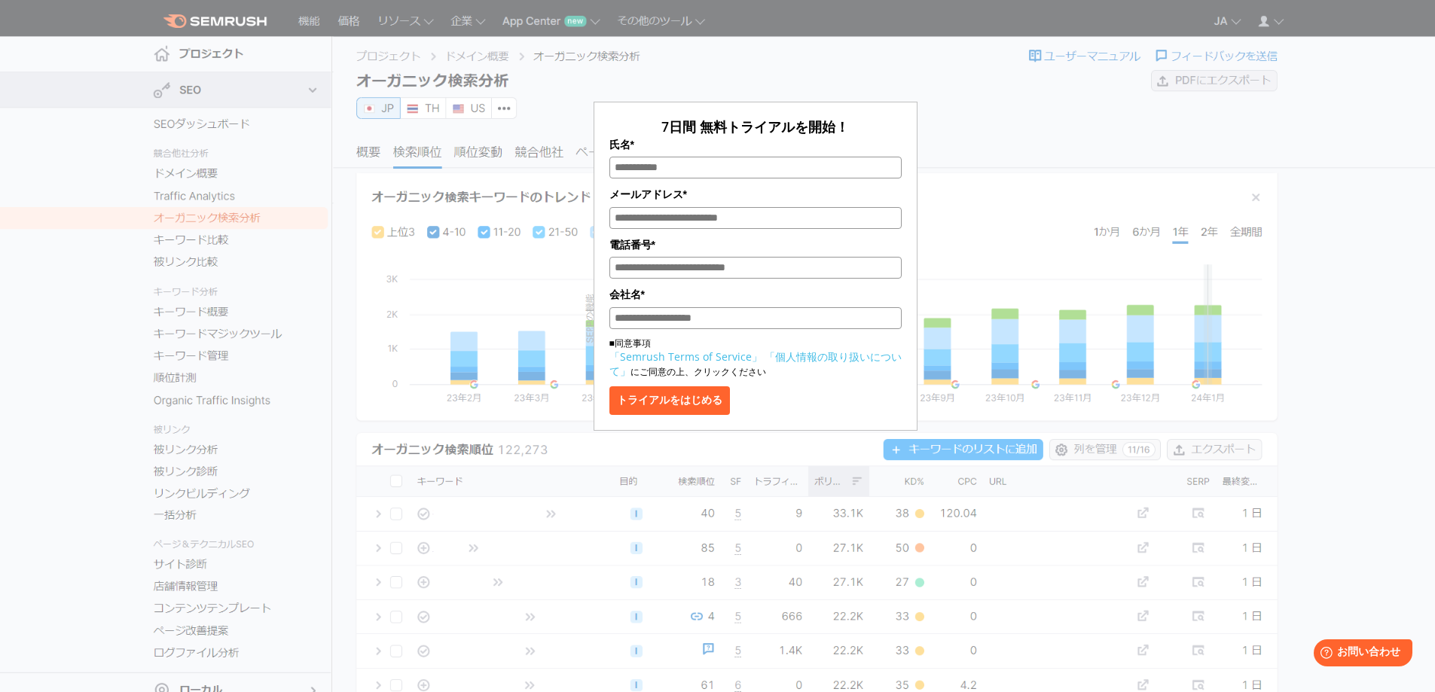 This screenshot has height=692, width=1435. What do you see at coordinates (755, 127) in the screenshot?
I see `span: 7日間 無料トライアルを開始！` at bounding box center [755, 127].